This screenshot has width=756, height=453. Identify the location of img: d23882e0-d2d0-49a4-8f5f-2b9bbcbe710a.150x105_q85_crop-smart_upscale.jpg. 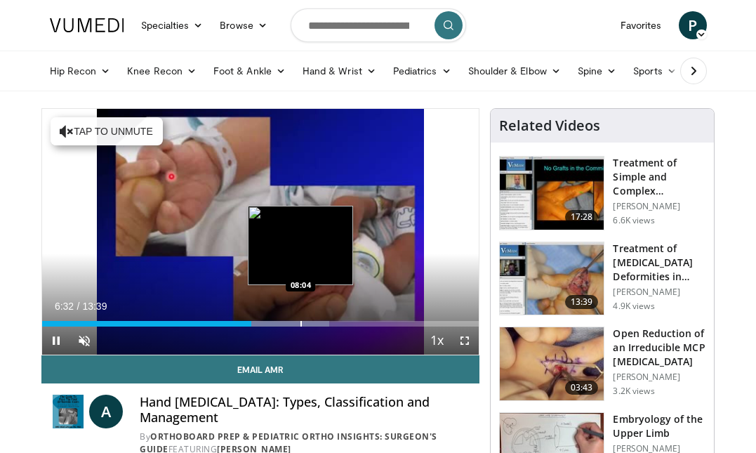
(552, 193).